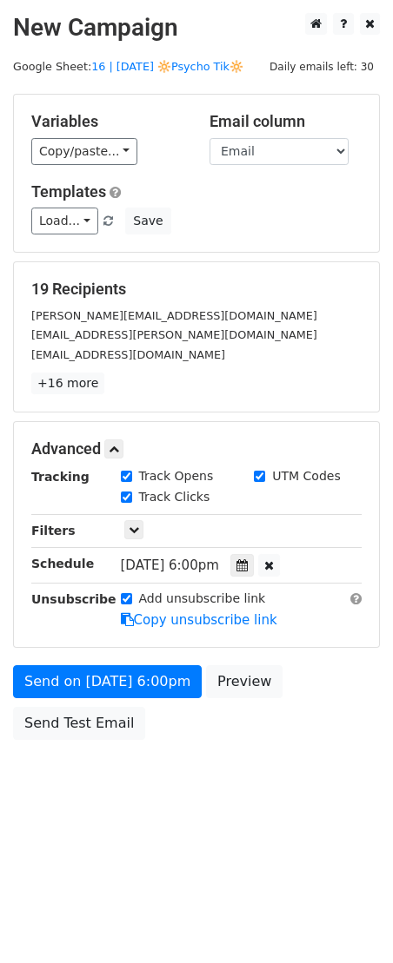 This screenshot has height=963, width=393. I want to click on h5: 19 Recipients, so click(196, 289).